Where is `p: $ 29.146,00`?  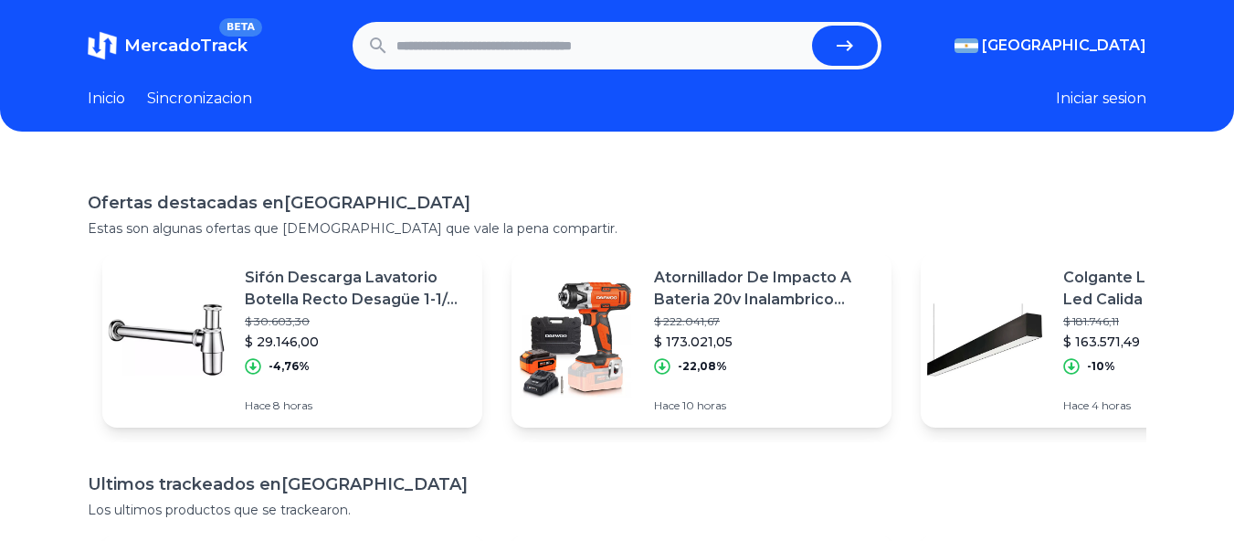 p: $ 29.146,00 is located at coordinates (356, 342).